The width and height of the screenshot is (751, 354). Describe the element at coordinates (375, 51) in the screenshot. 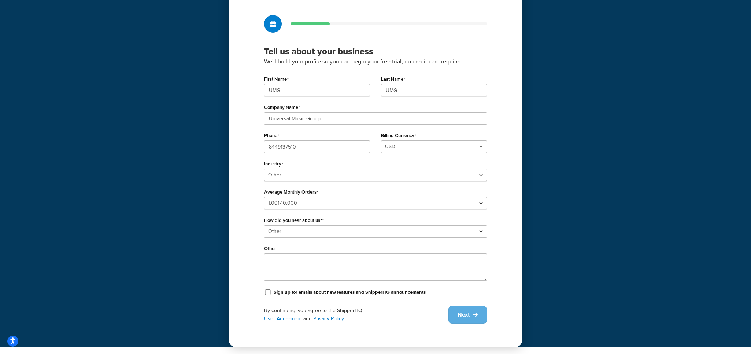

I see `h3: Tell us about your business` at that location.